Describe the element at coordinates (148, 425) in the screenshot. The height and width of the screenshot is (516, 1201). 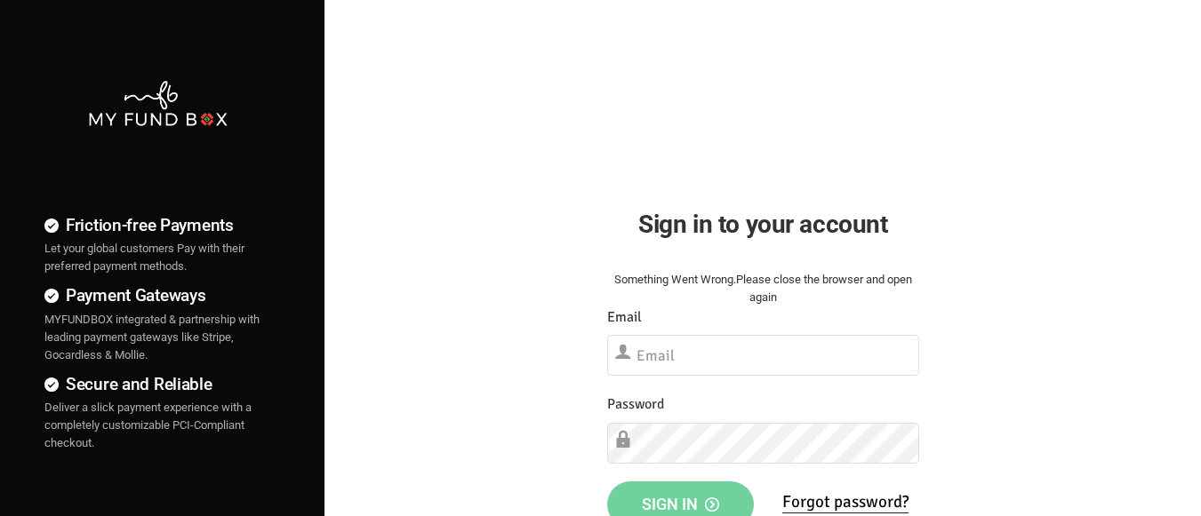
I see `span: Deliver a slick payment experience with a completely customizable PCI-Compliant checkout.` at that location.